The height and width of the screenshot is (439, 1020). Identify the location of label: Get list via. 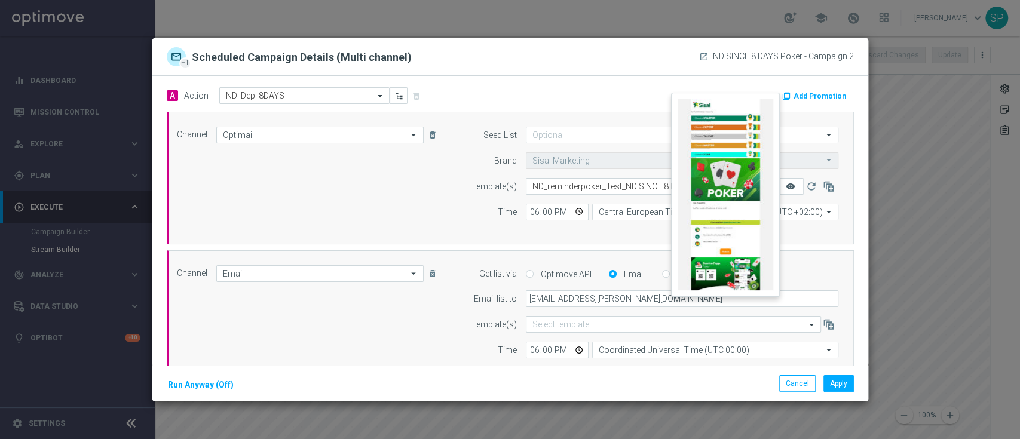
(498, 274).